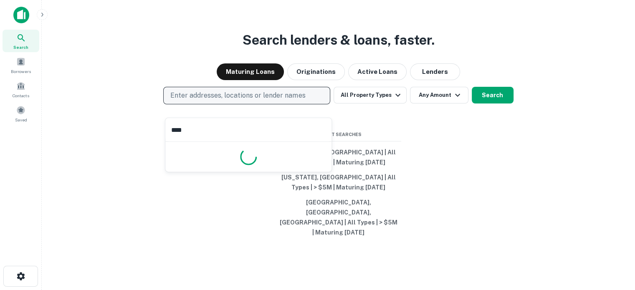 The height and width of the screenshot is (290, 635). What do you see at coordinates (21, 71) in the screenshot?
I see `span: Borrowers` at bounding box center [21, 71].